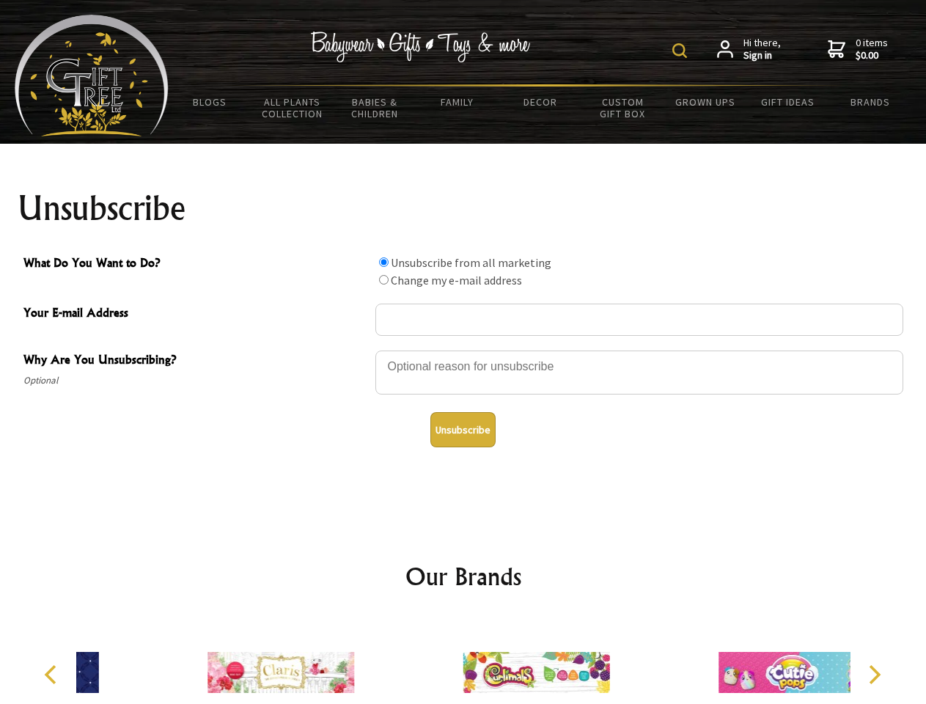 Image resolution: width=926 pixels, height=704 pixels. Describe the element at coordinates (762, 49) in the screenshot. I see `span: Hi there,` at that location.